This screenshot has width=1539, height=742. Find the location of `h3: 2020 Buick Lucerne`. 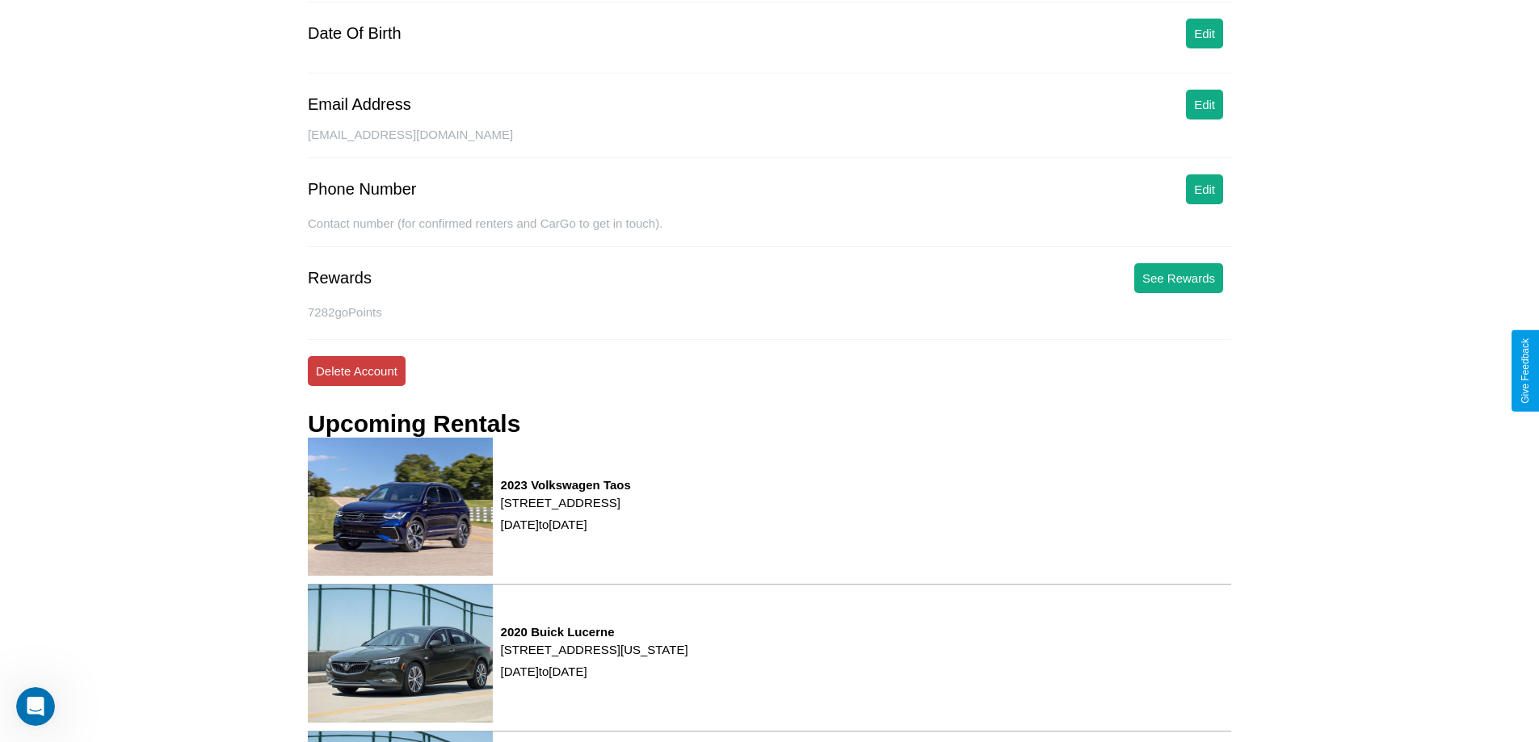

h3: 2020 Buick Lucerne is located at coordinates (595, 632).